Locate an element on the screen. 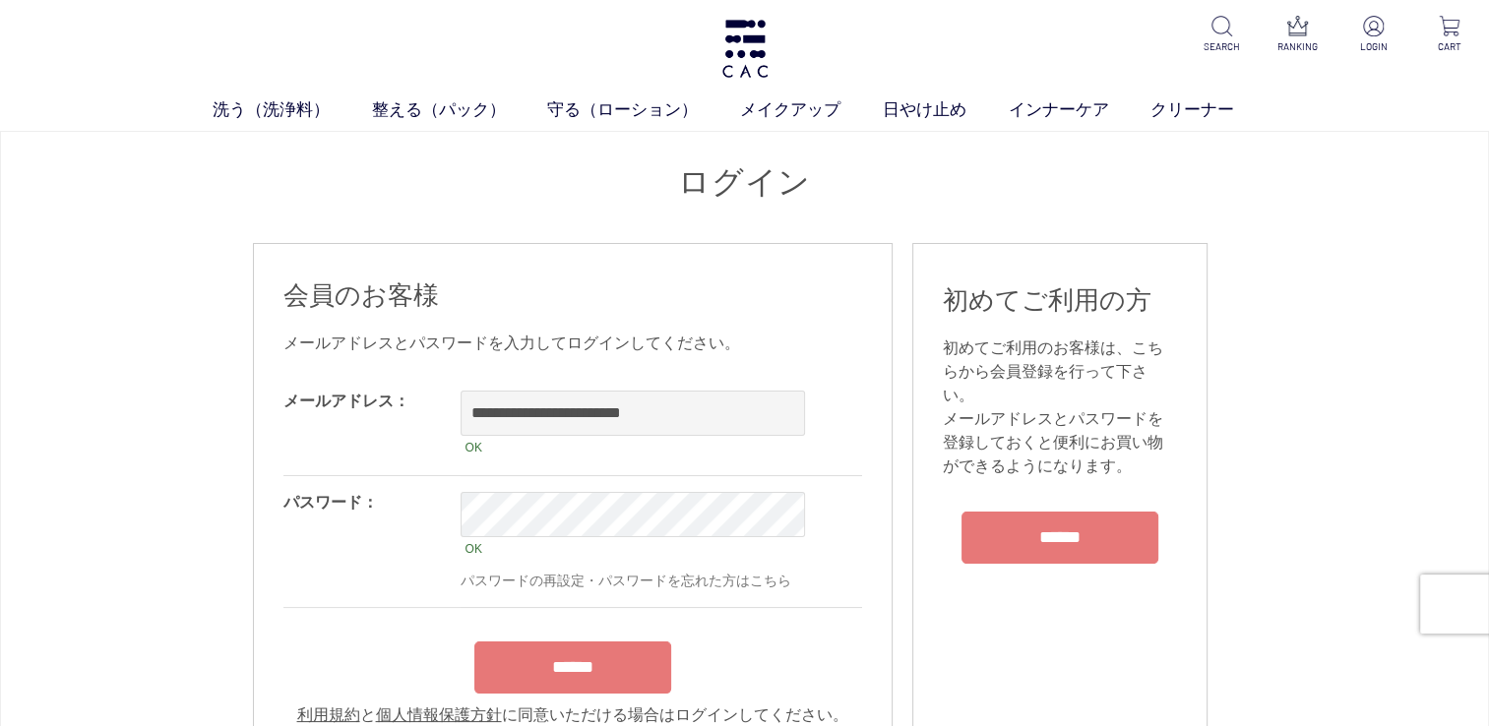  a: RANKING is located at coordinates (1297, 34).